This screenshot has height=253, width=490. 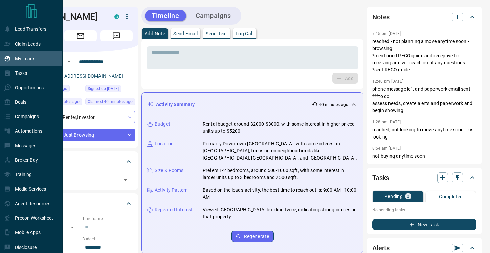 What do you see at coordinates (82, 117) in the screenshot?
I see `div: Renter , Investor` at bounding box center [82, 117].